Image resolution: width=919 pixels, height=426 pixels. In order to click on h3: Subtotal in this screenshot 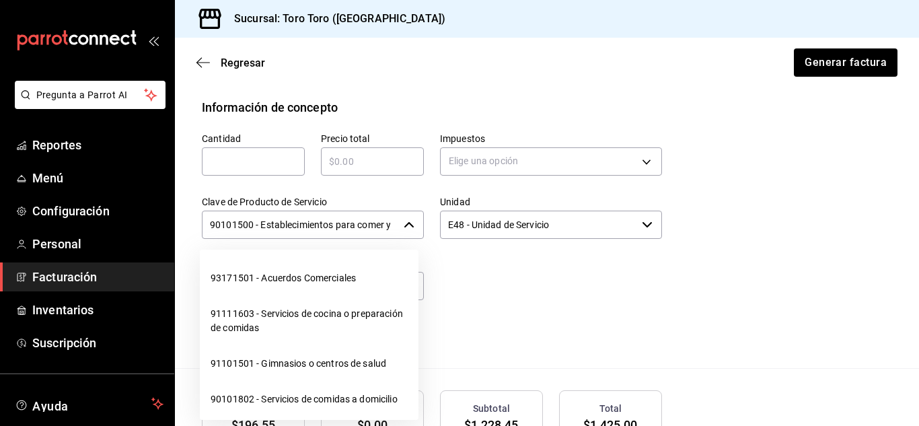, I will do `click(491, 408)`.